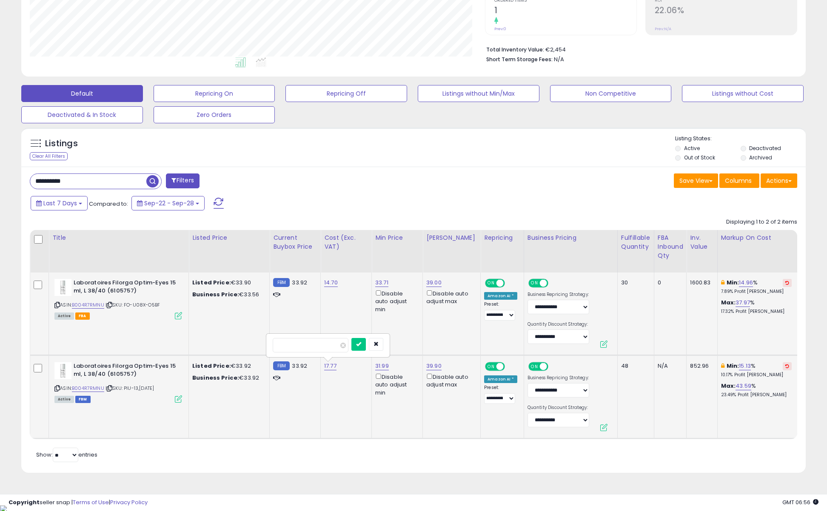 The height and width of the screenshot is (511, 827). What do you see at coordinates (168, 203) in the screenshot?
I see `button: Sep-22 - Sep-28` at bounding box center [168, 203].